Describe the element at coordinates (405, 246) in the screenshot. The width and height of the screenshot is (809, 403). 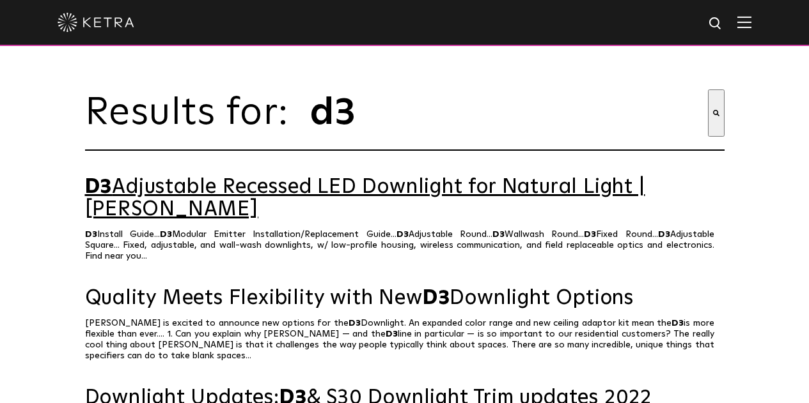
I see `p: Install Guide... Modular Emitter Installation/Replacement Guide... Adjustable Round... Wallwash R...` at that location.